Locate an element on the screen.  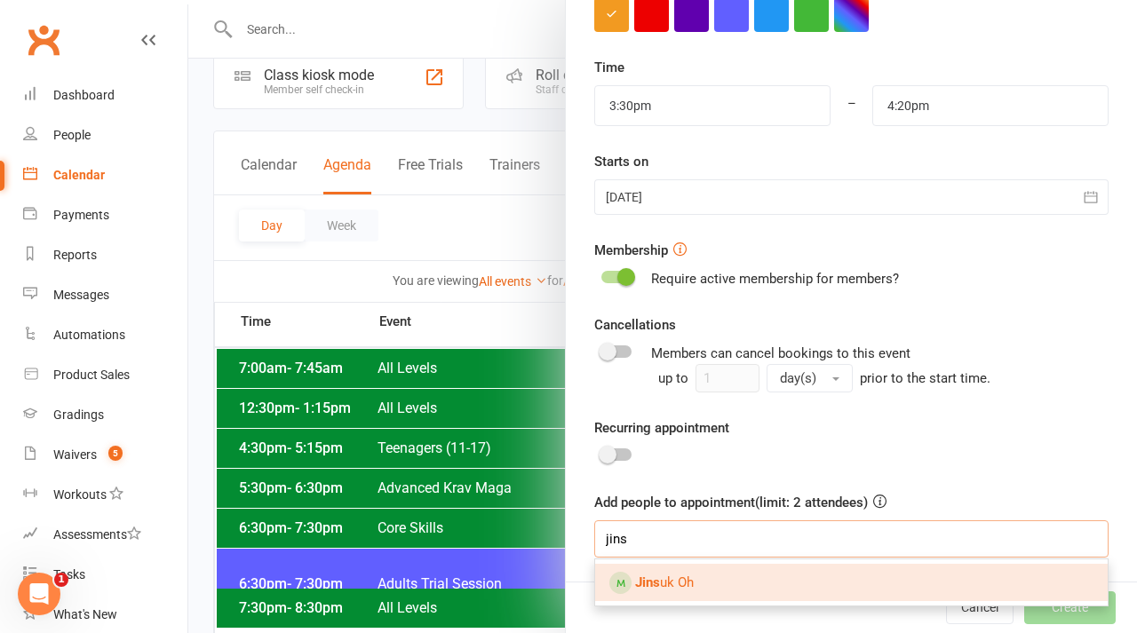
span: day(s) is located at coordinates (798, 378).